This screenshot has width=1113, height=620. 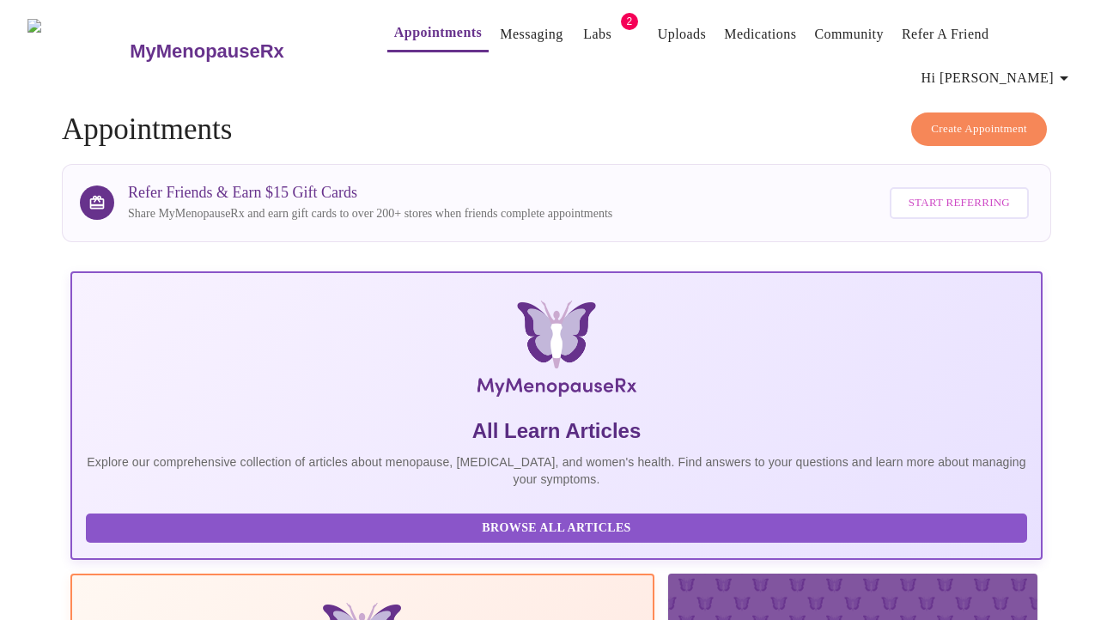 What do you see at coordinates (438, 33) in the screenshot?
I see `button: Appointments` at bounding box center [438, 33].